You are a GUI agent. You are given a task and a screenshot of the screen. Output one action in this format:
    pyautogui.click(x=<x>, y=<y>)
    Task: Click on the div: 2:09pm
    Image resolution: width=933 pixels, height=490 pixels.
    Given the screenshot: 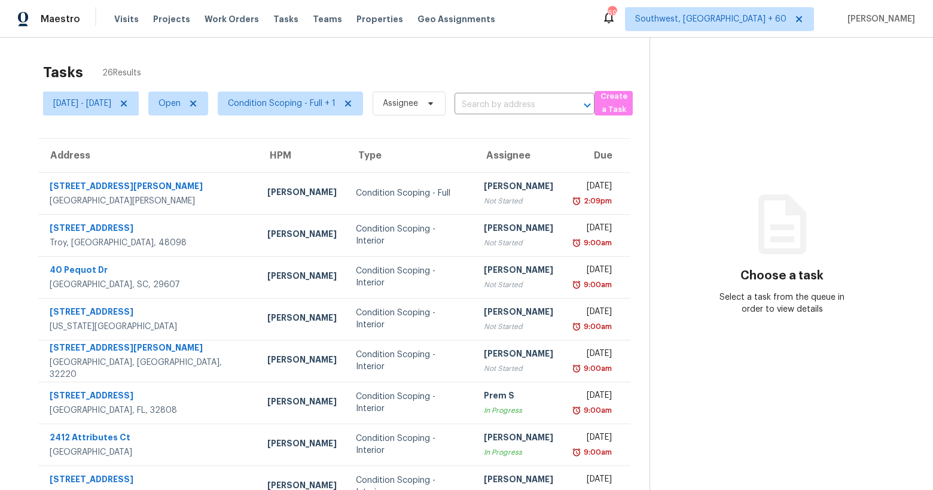 What is the action you would take?
    pyautogui.click(x=596, y=201)
    